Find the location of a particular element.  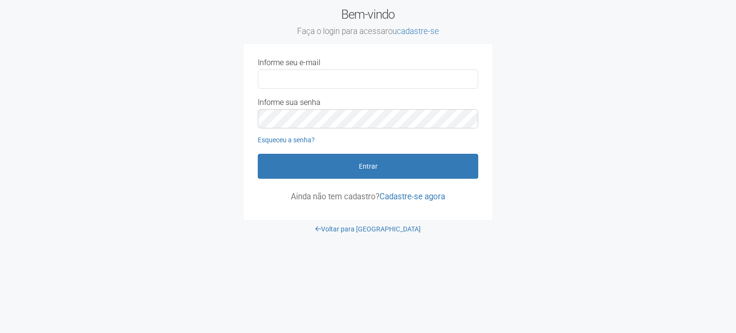

label: Informe seu e-mail is located at coordinates (289, 63).